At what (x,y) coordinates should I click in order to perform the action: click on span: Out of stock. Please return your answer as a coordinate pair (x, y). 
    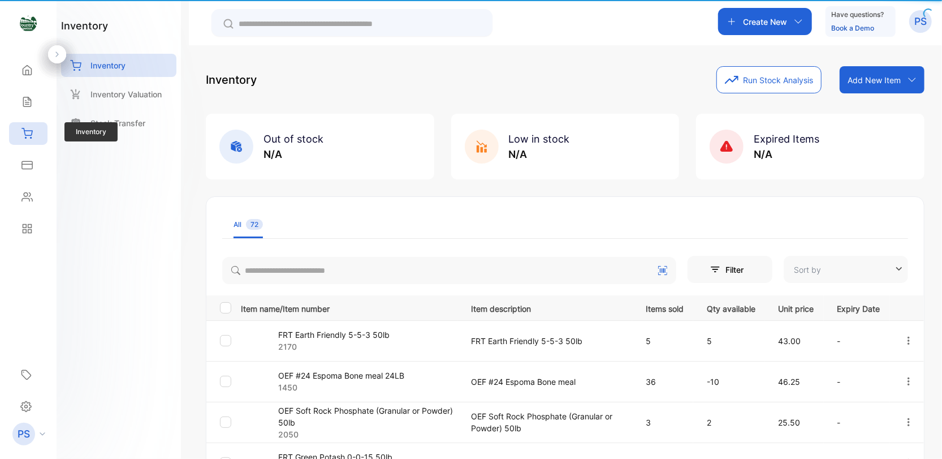
    Looking at the image, I should click on (294, 139).